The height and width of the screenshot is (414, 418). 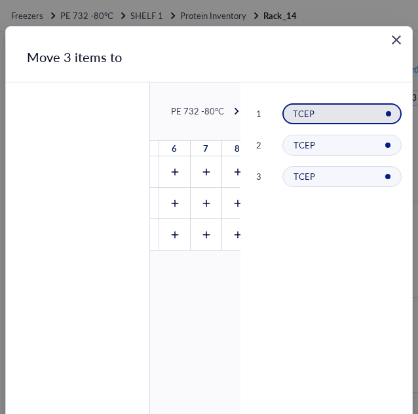 What do you see at coordinates (396, 48) in the screenshot?
I see `button: Close` at bounding box center [396, 48].